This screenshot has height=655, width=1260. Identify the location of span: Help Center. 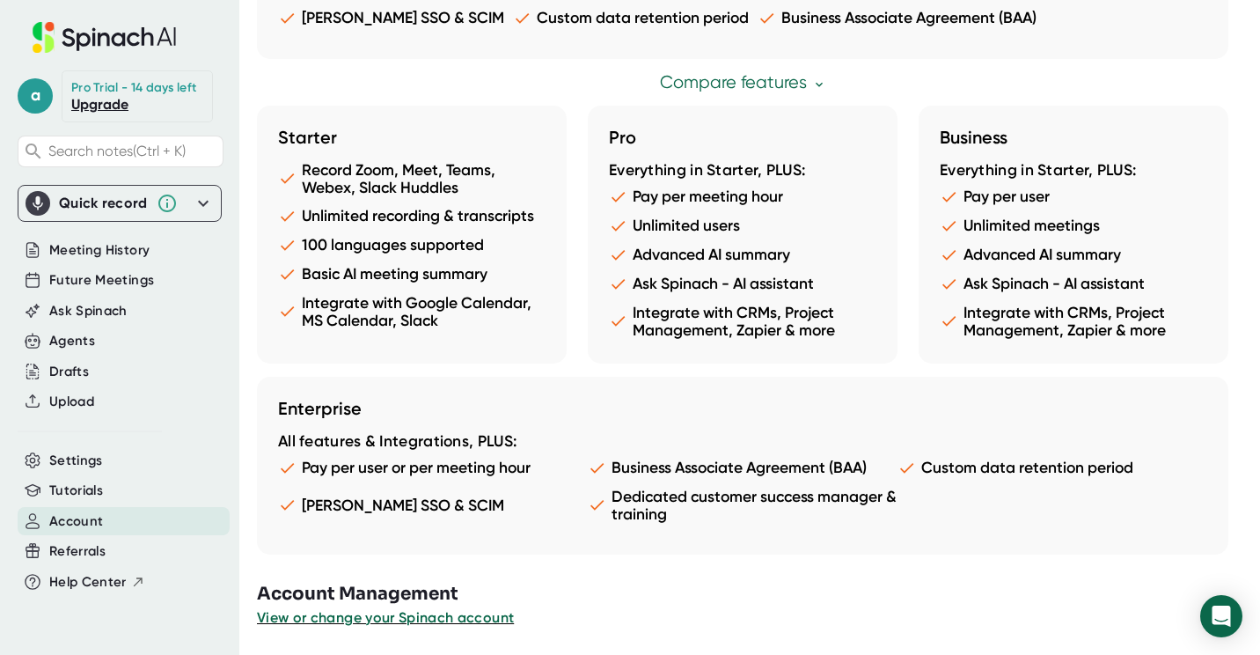
(88, 582).